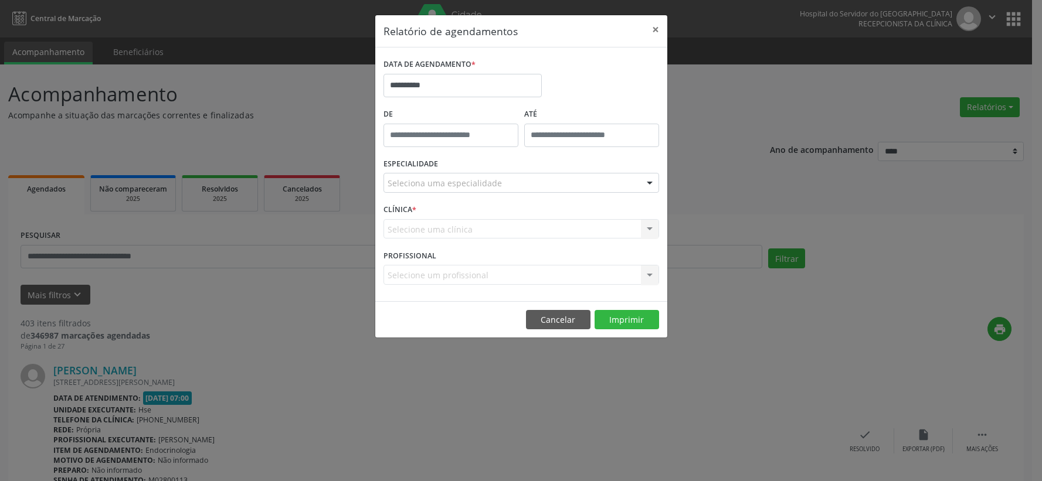  What do you see at coordinates (627, 320) in the screenshot?
I see `button: Imprimir` at bounding box center [627, 320].